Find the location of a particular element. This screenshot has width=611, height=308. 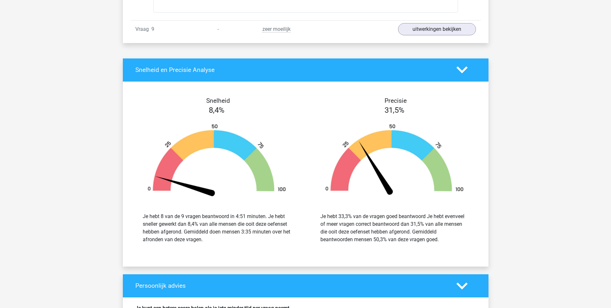

span: 9 is located at coordinates (153, 29).